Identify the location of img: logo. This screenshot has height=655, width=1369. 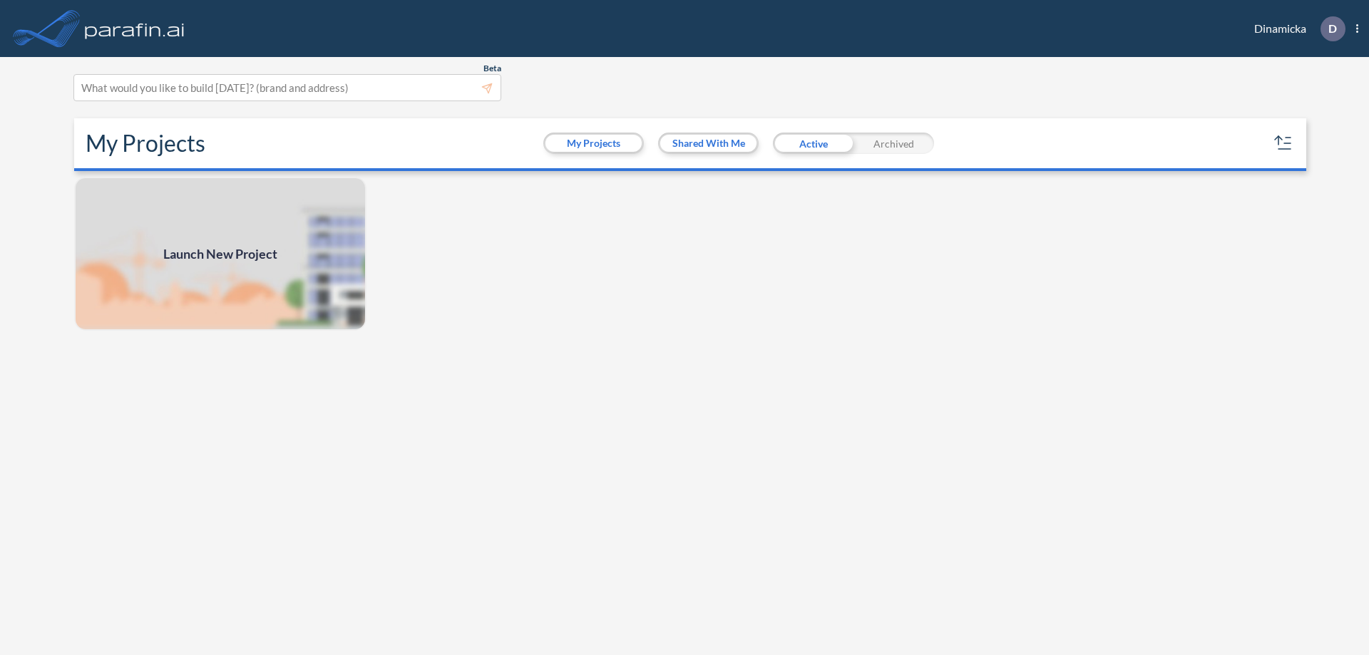
(135, 29).